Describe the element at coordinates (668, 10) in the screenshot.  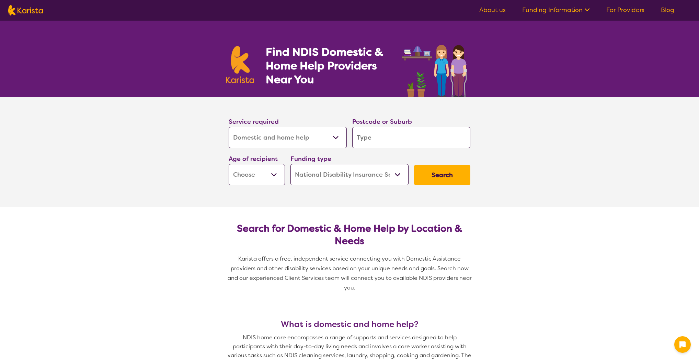
I see `a: Blog` at that location.